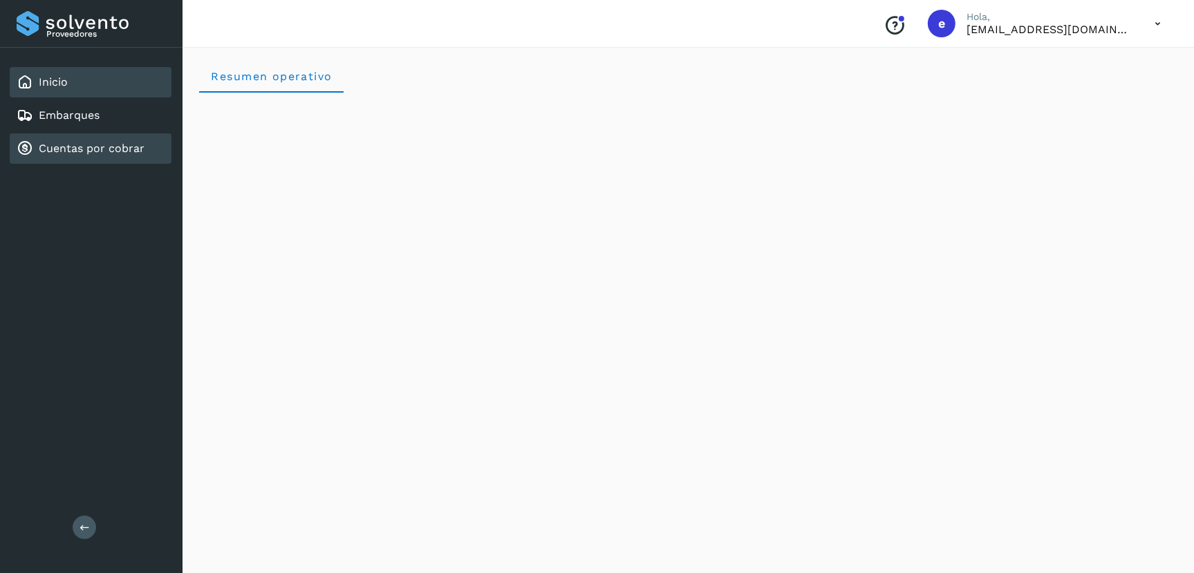  Describe the element at coordinates (1050, 17) in the screenshot. I see `p: Hola,` at that location.